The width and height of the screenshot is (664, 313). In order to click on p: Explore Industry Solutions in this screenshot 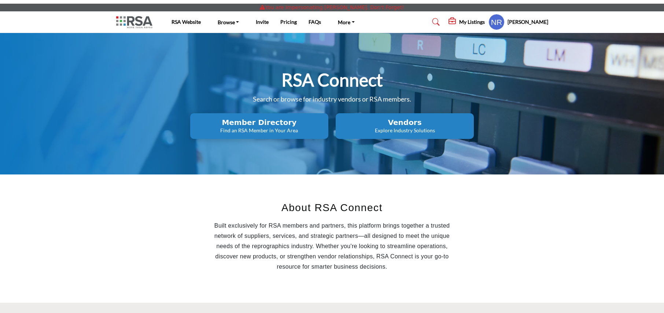, I will do `click(404, 130)`.